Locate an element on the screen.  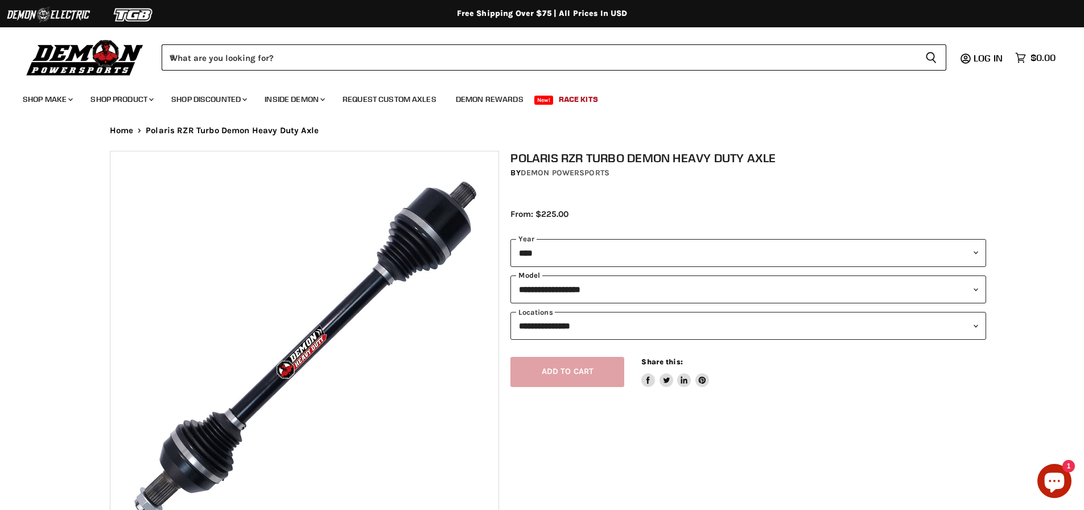
a: Inside Demon is located at coordinates (294, 99).